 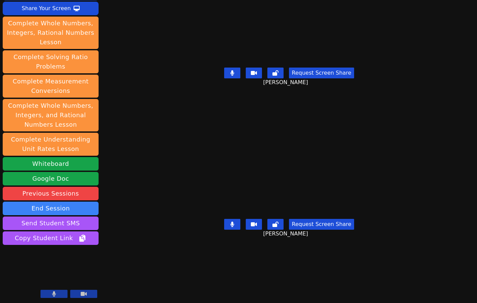 I want to click on button: Whiteboard, so click(x=51, y=164).